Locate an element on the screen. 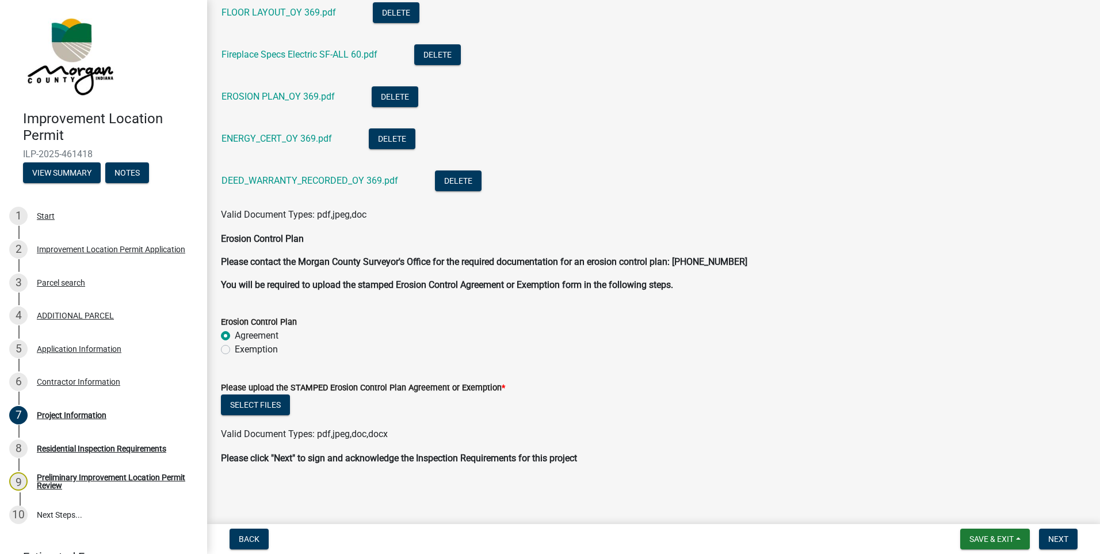 The width and height of the screenshot is (1100, 554). div: 7 is located at coordinates (18, 415).